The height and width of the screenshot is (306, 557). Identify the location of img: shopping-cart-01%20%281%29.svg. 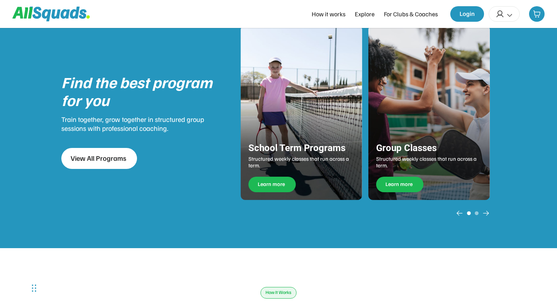
(537, 14).